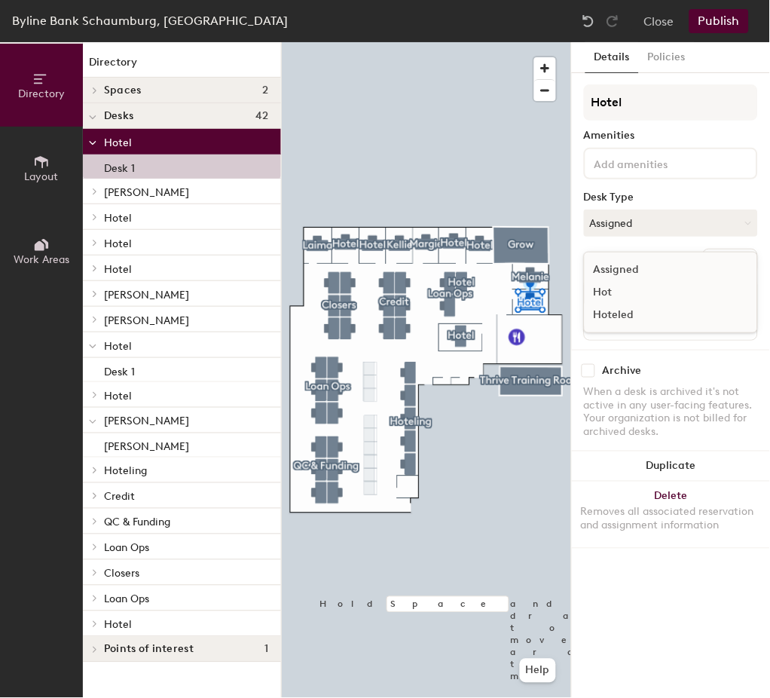 This screenshot has width=770, height=698. What do you see at coordinates (670, 515) in the screenshot?
I see `button: DeleteRemoves all associated reservation and assignment information` at bounding box center [670, 515].